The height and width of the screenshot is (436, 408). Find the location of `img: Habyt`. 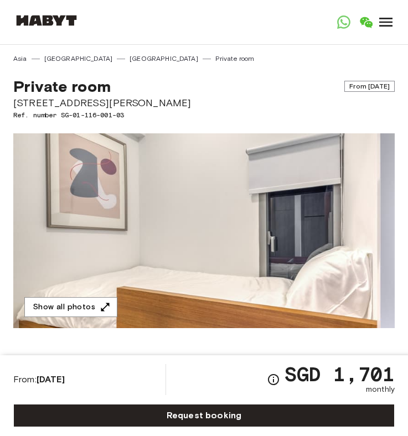

img: Habyt is located at coordinates (47, 20).